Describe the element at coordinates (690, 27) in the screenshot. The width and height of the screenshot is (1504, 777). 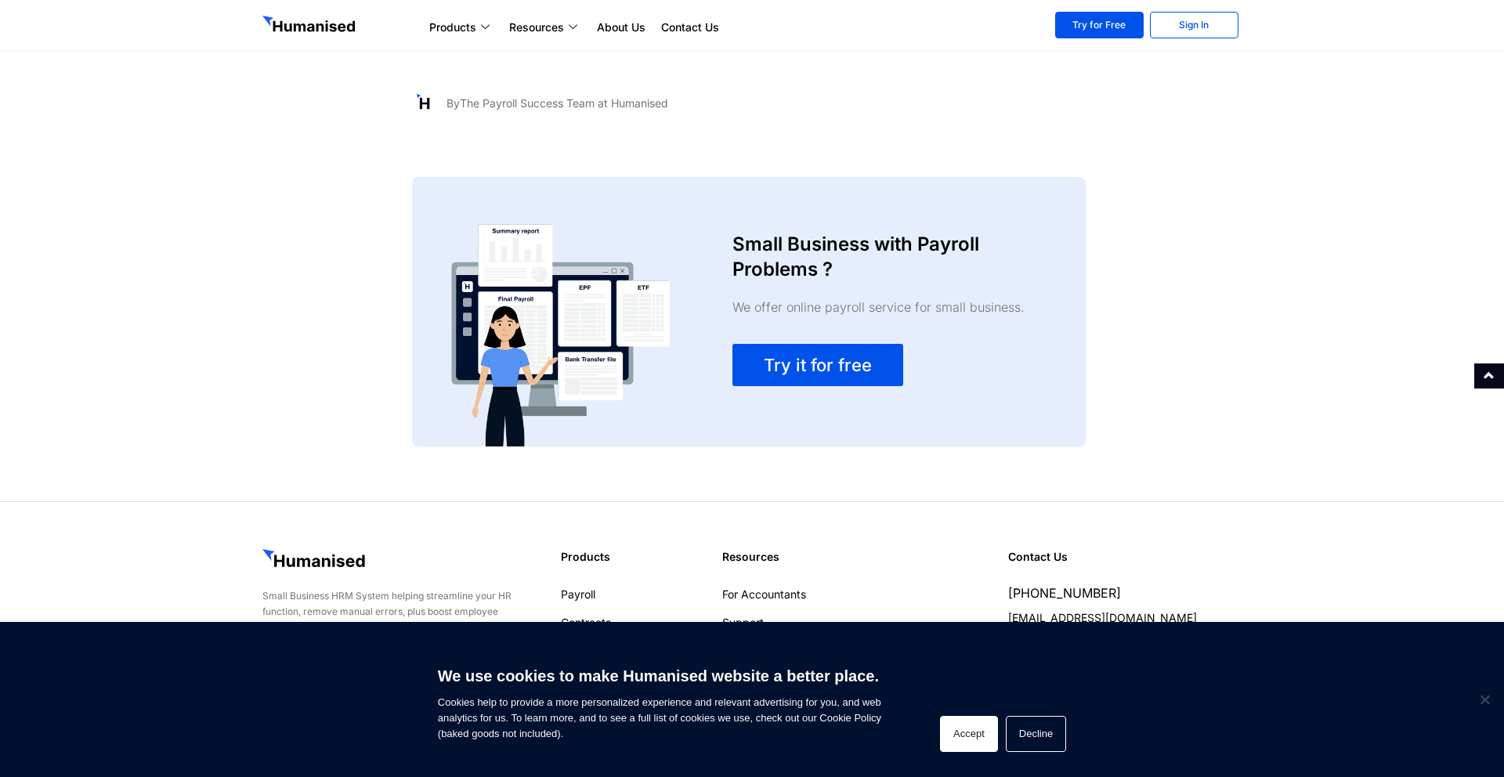
I see `a: Contact Us` at that location.